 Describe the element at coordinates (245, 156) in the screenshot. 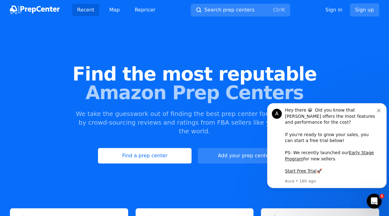

I see `a: Add your prep center` at that location.